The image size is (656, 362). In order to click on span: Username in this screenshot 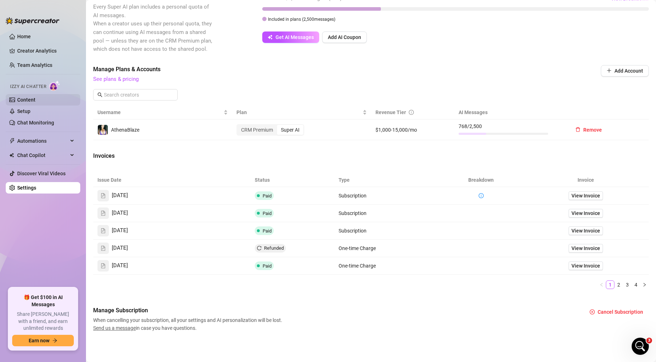, I will do `click(160, 112)`.